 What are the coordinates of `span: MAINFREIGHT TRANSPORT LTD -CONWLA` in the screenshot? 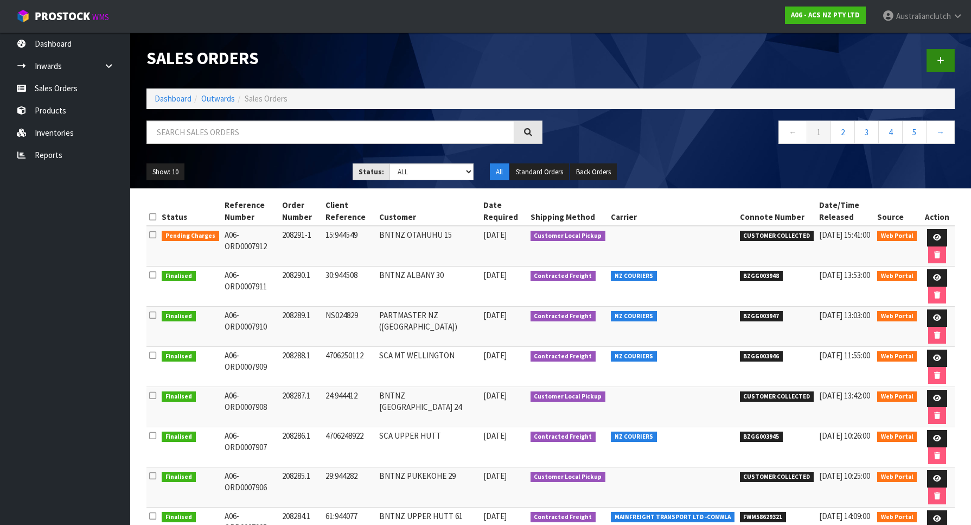 It's located at (673, 517).